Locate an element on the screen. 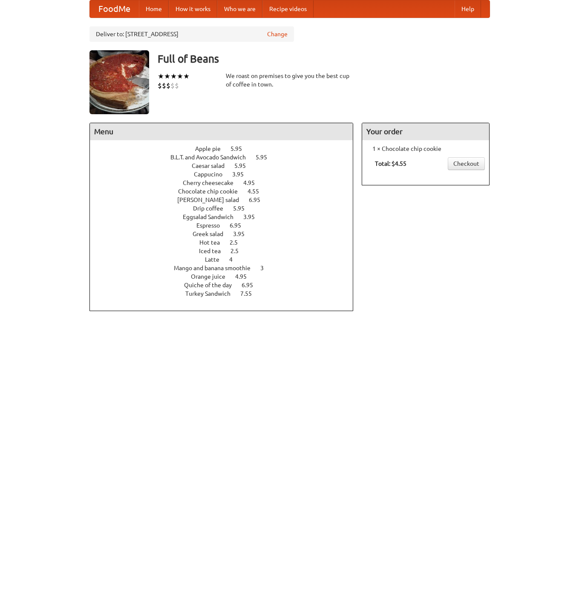  a: Orange juice 4.95 is located at coordinates (227, 276).